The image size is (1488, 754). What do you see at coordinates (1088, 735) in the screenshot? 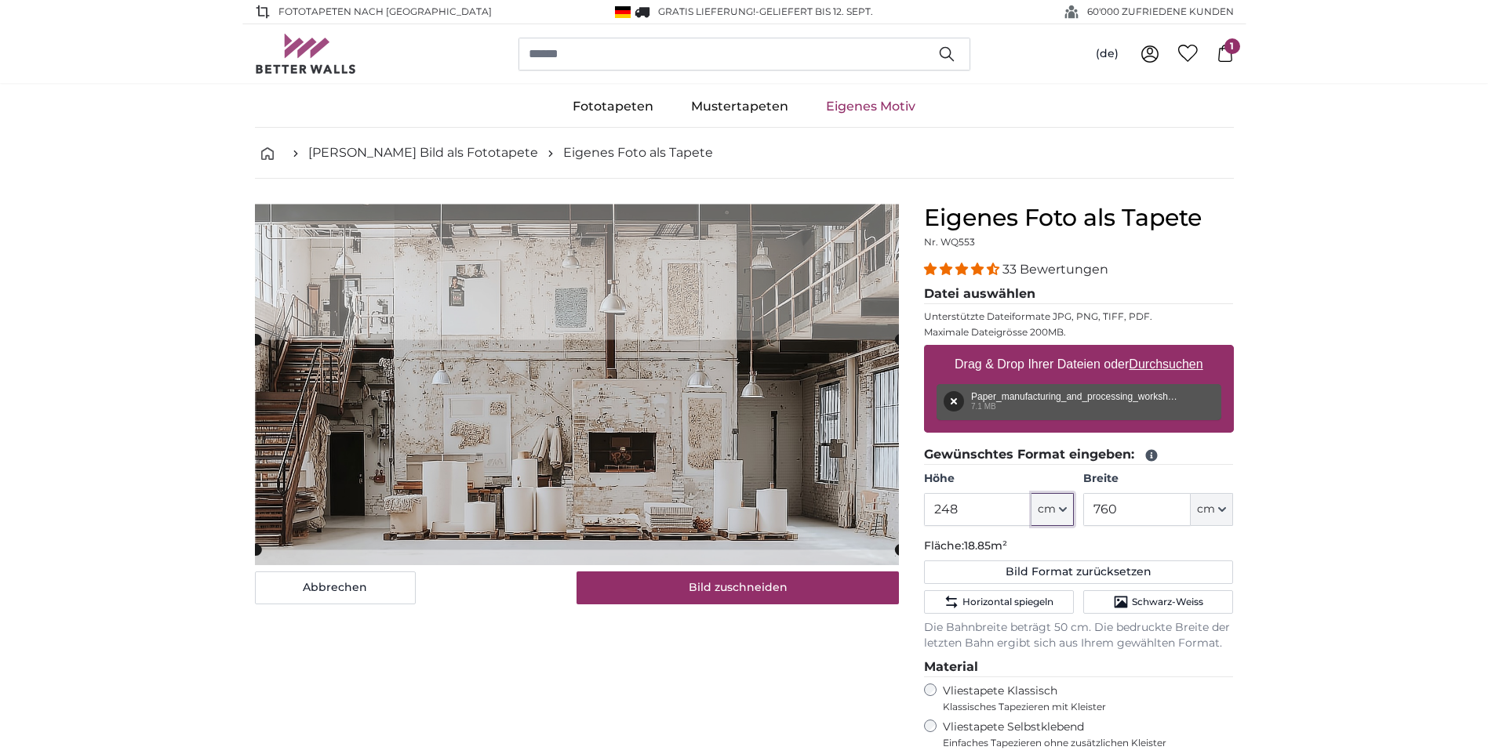
I see `label: Vliestapete Selbstklebend` at bounding box center [1088, 735].